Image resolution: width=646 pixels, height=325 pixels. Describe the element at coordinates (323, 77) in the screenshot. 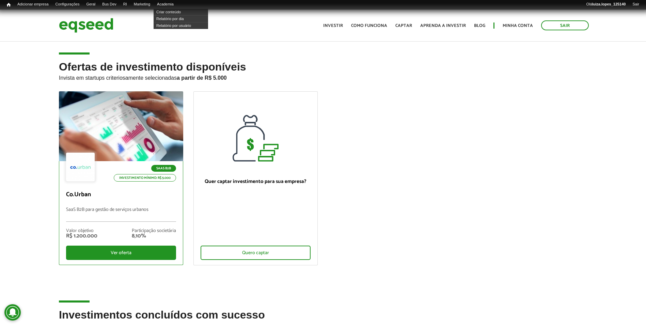

I see `p: Invista em startups criteriosamente selecionadas` at that location.